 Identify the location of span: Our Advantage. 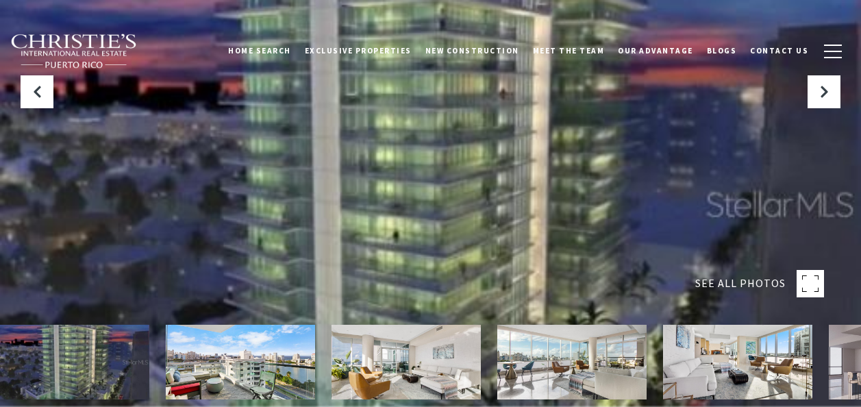
(656, 51).